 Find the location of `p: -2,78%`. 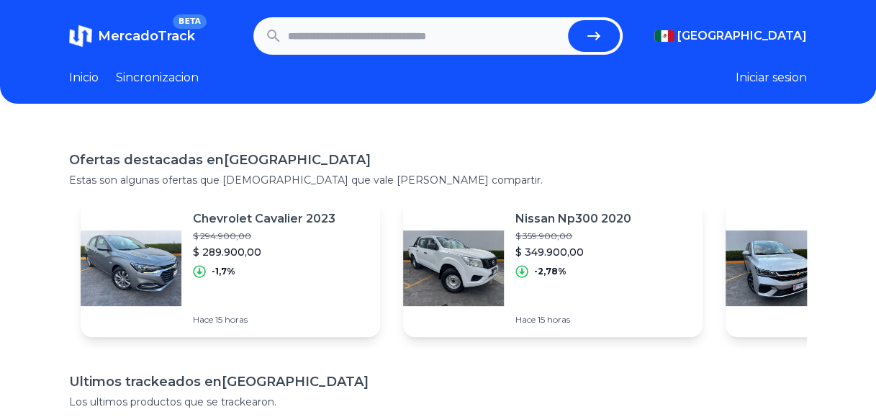

p: -2,78% is located at coordinates (550, 271).